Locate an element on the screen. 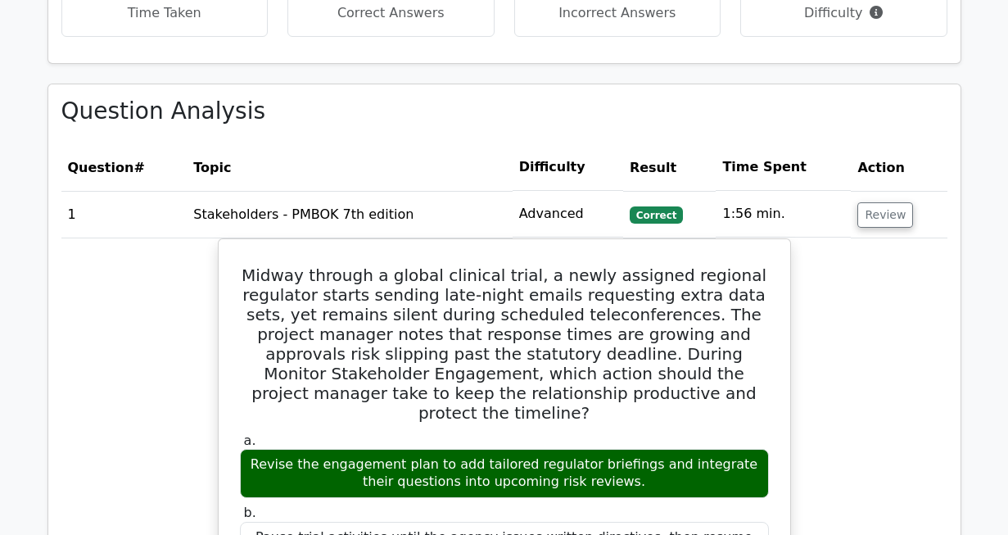  p: Correct Answers is located at coordinates (391, 13).